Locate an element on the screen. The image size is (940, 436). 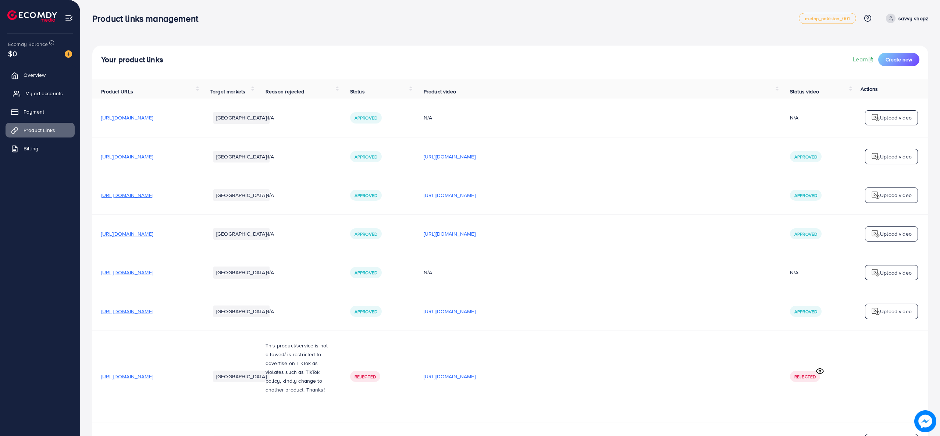
span: Product URLs is located at coordinates (117, 92).